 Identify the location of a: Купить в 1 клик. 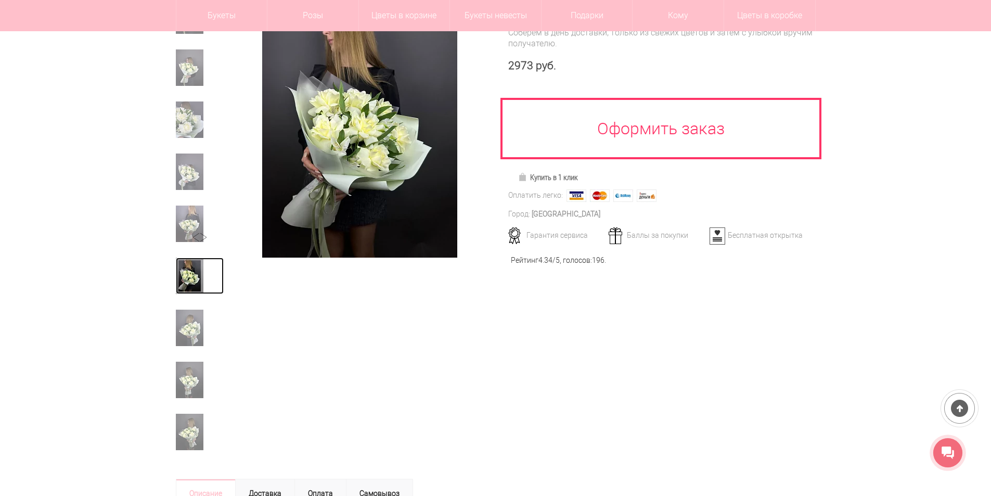
(548, 177).